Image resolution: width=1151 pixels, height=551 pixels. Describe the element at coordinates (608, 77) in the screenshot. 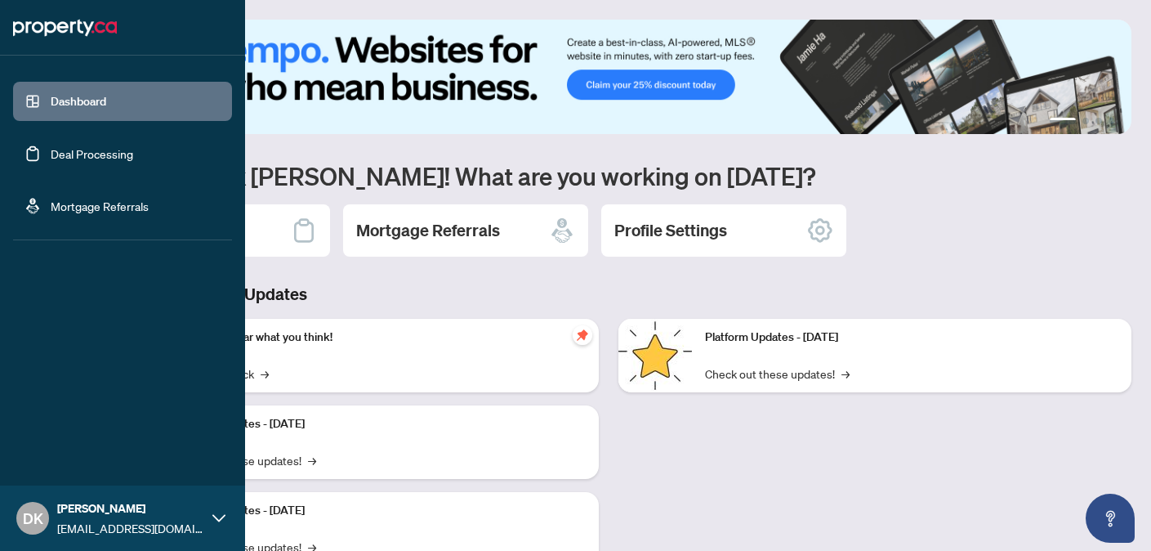

I see `img: Slide 0` at that location.